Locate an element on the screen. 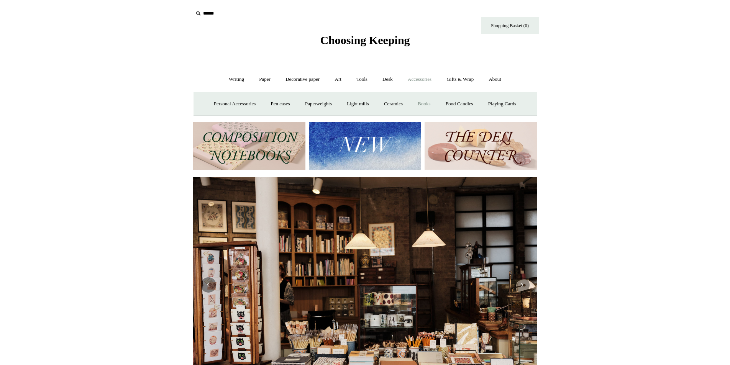 The image size is (730, 365). a: The Deli Counter is located at coordinates (480, 146).